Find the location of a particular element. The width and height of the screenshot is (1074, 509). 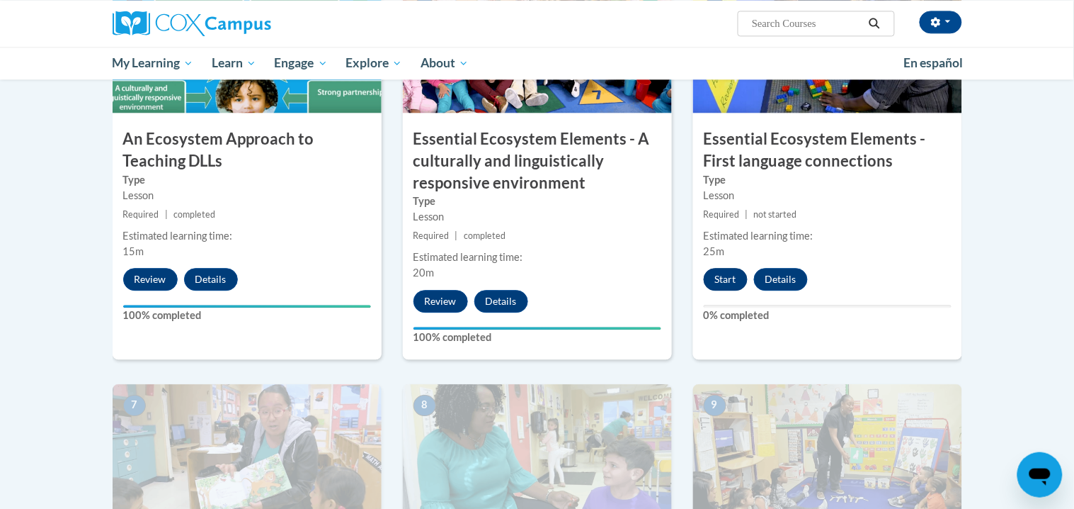

a: My Learning is located at coordinates (153, 63).